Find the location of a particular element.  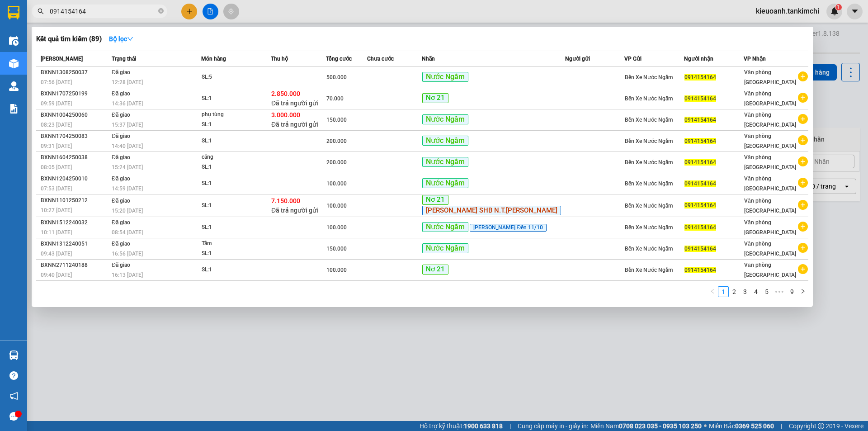

span: 3.000.000 is located at coordinates (286, 115).